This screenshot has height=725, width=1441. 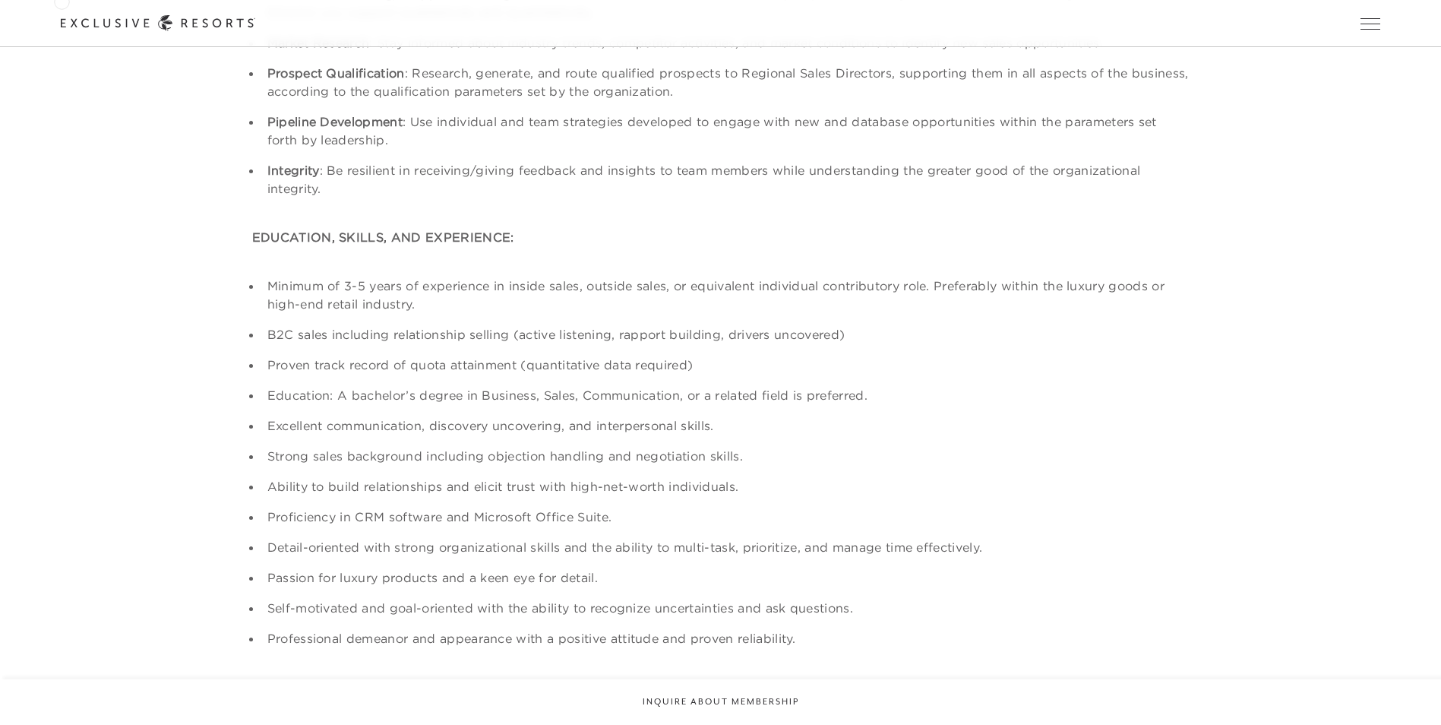 What do you see at coordinates (725, 365) in the screenshot?
I see `li: Proven track record of quota attainment (quantitative data required)` at bounding box center [725, 365].